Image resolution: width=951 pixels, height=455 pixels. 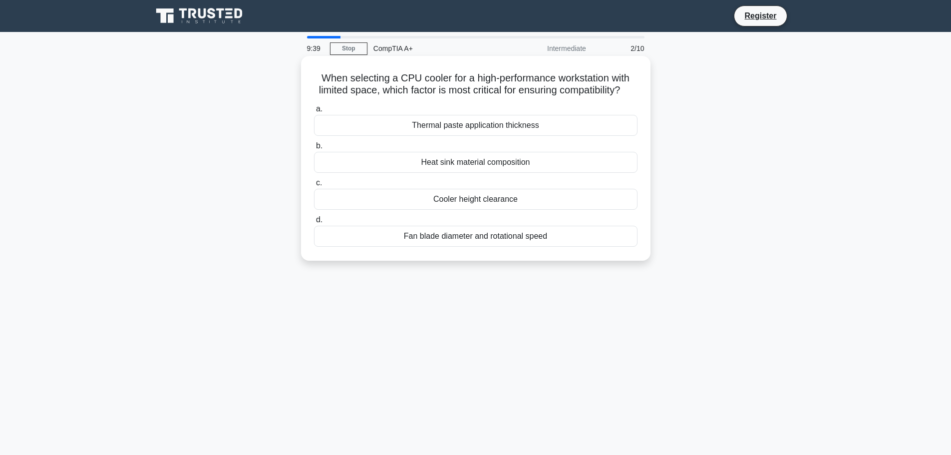 I want to click on div: Heat sink material composition, so click(x=476, y=162).